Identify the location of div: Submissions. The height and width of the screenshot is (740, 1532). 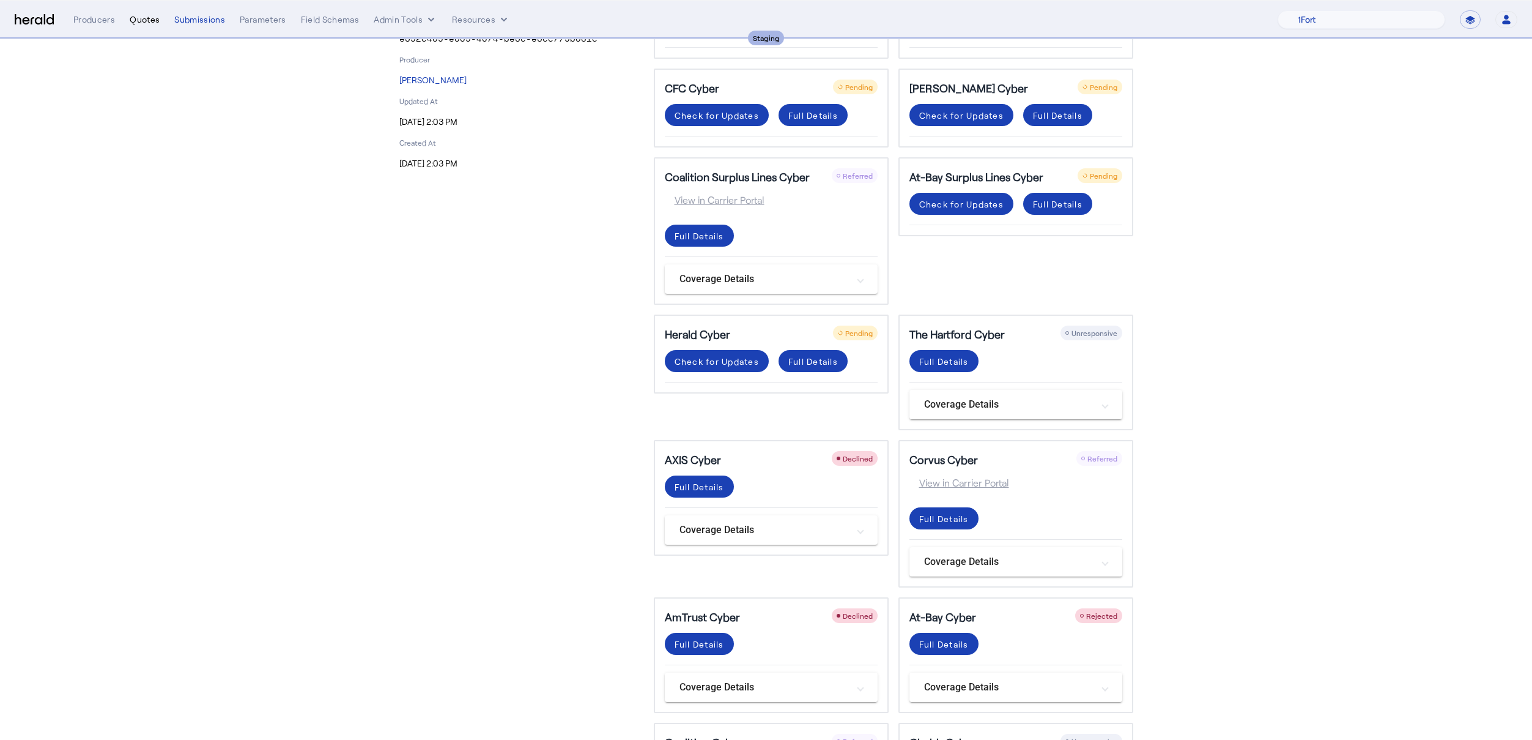
(199, 20).